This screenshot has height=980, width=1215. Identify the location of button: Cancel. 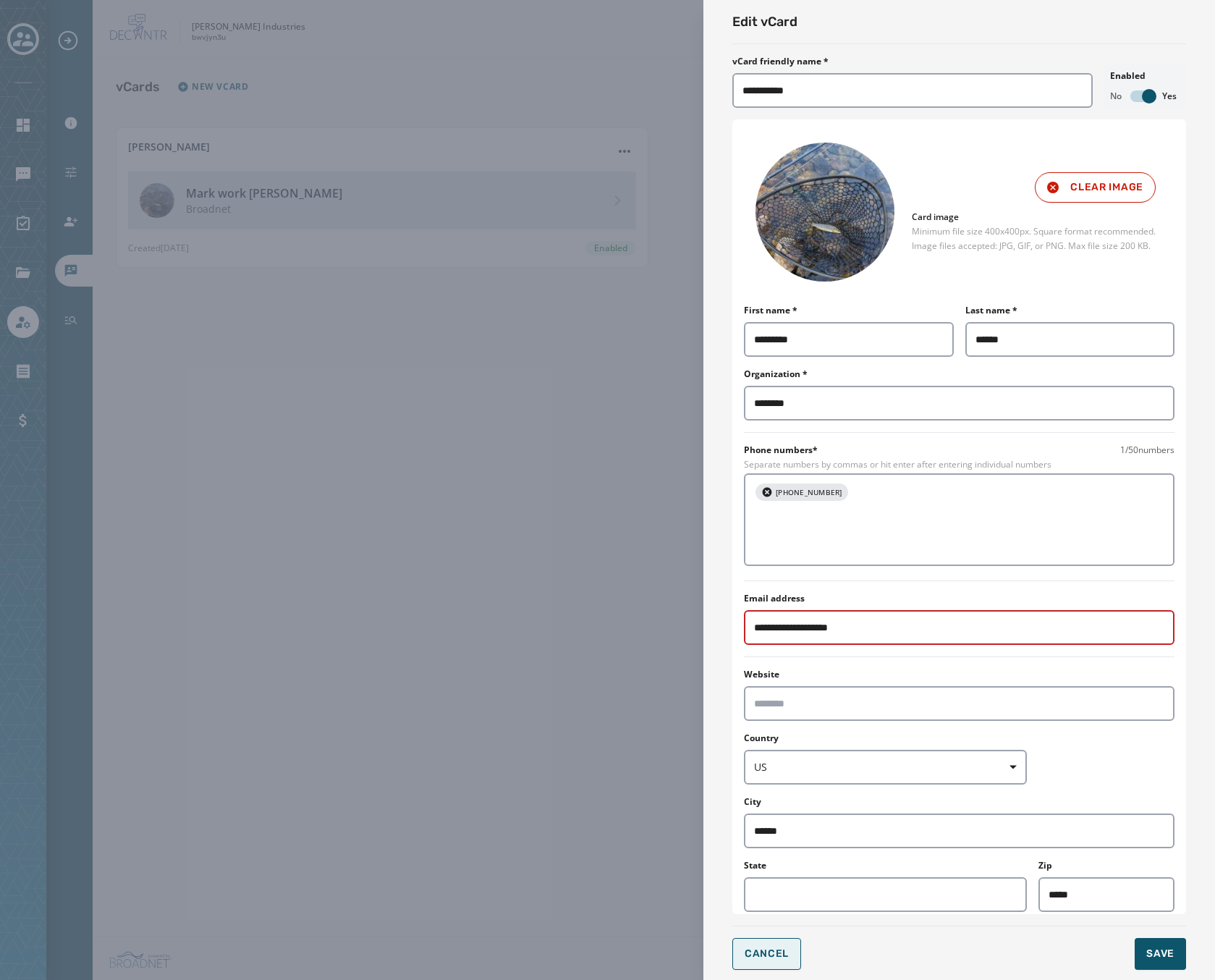
(766, 953).